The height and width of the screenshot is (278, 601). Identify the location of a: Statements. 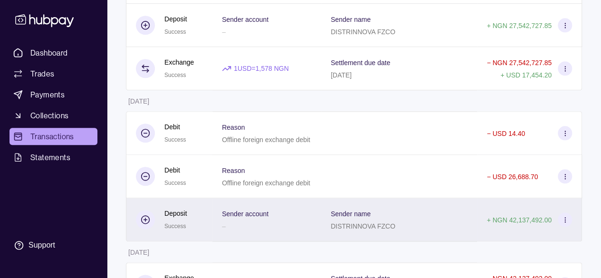
(53, 157).